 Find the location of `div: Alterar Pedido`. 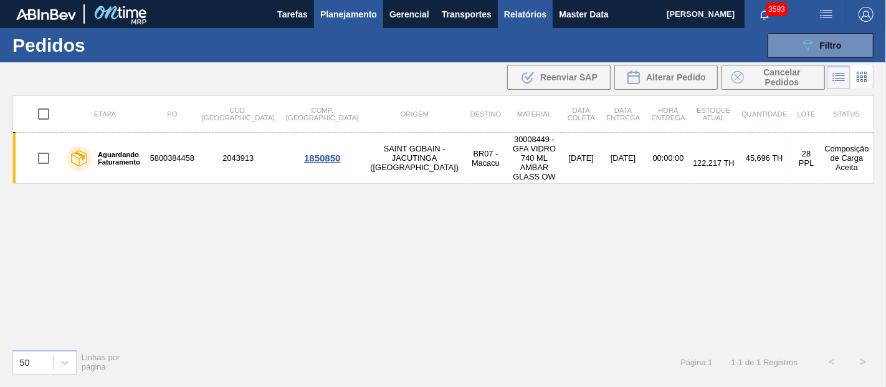

div: Alterar Pedido is located at coordinates (666, 77).